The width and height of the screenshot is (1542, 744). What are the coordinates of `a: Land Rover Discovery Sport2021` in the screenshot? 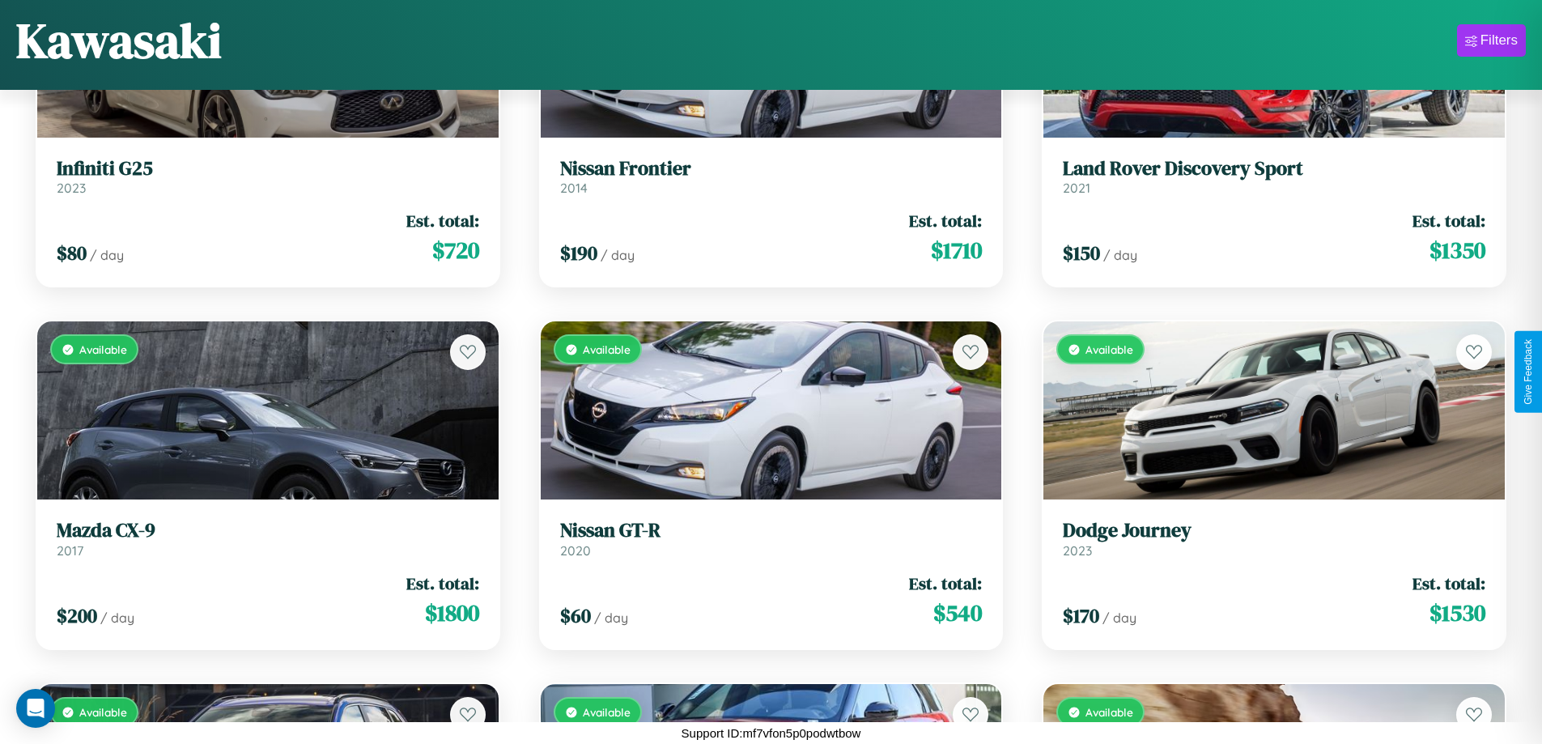 It's located at (1274, 176).